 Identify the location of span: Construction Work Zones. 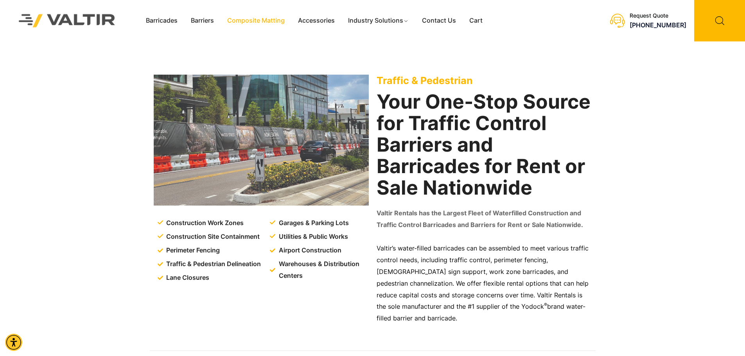
(204, 223).